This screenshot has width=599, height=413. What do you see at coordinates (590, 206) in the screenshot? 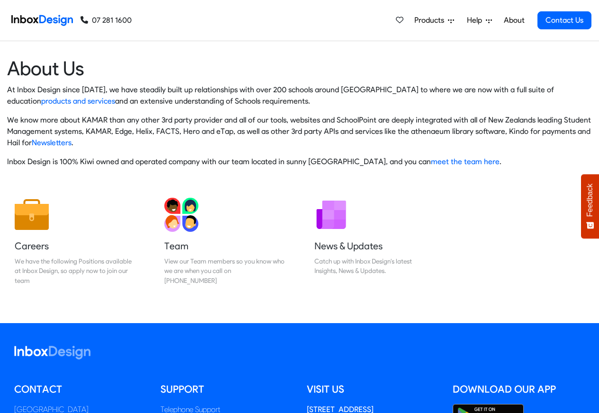
I see `button: Feedback - Show survey` at bounding box center [590, 206].